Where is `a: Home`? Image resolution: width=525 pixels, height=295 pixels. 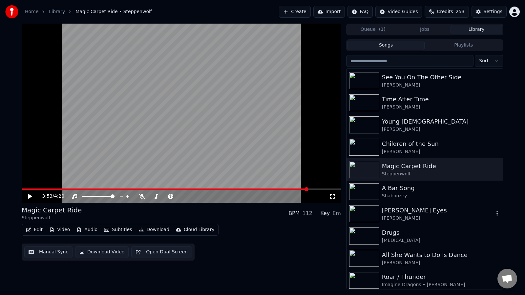
a: Home is located at coordinates (31, 12).